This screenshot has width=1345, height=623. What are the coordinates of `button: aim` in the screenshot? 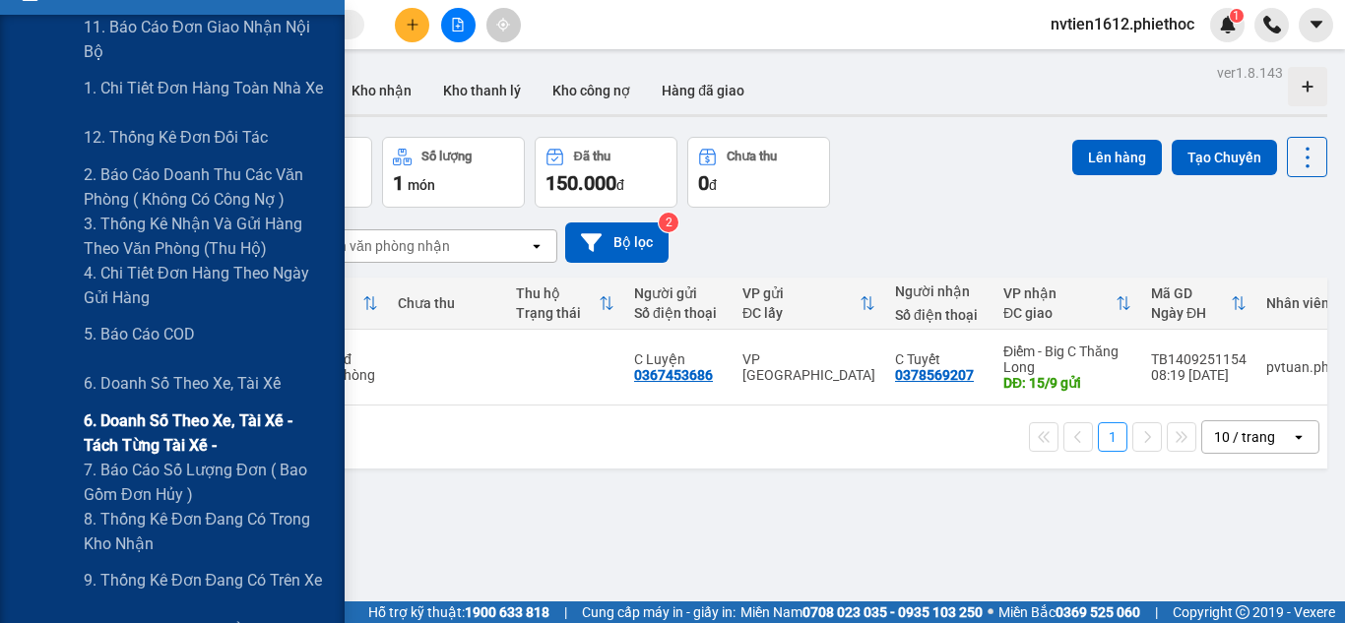 It's located at (503, 25).